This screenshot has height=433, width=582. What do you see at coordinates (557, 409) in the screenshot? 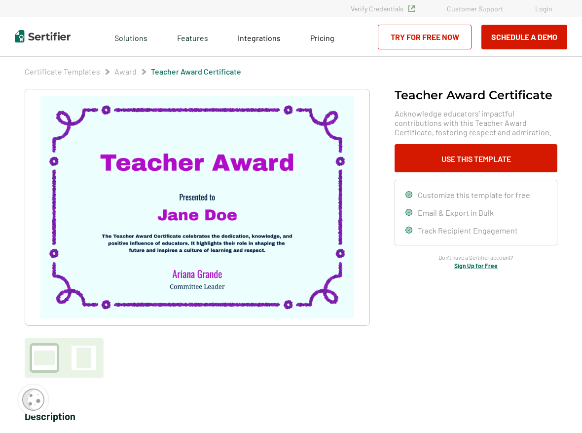
I see `div: Chat Widget` at bounding box center [557, 409].